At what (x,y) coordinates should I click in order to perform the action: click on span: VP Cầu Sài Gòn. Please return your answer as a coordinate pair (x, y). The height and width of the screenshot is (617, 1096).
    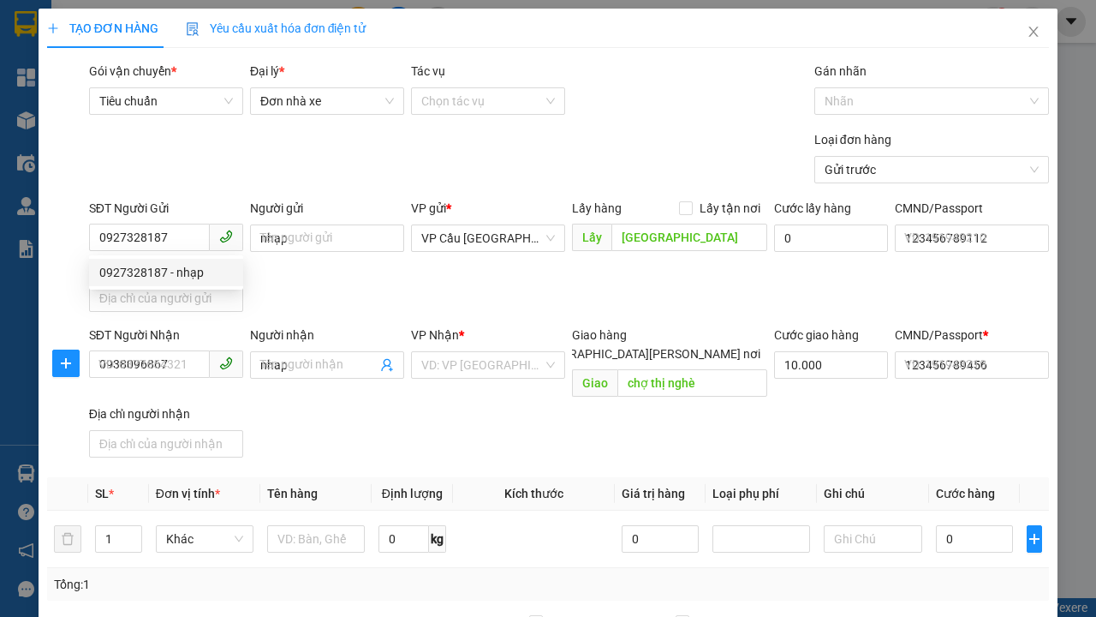
    Looking at the image, I should click on (488, 238).